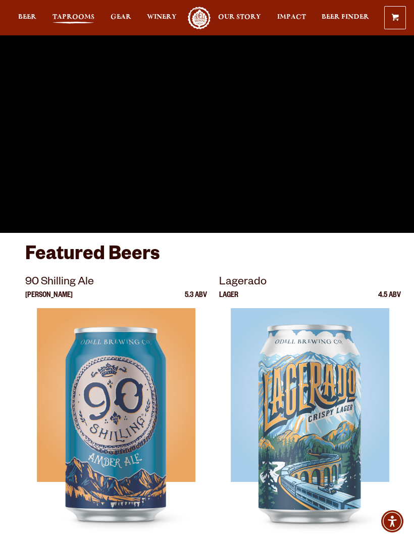  What do you see at coordinates (73, 17) in the screenshot?
I see `span: Taprooms` at bounding box center [73, 17].